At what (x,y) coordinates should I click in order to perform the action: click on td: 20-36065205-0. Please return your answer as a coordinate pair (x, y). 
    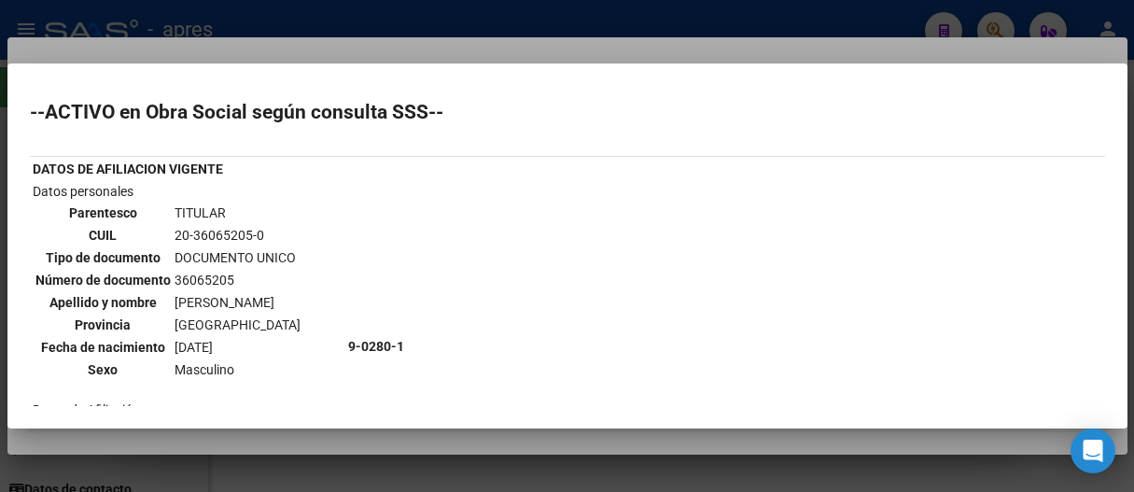
    Looking at the image, I should click on (237, 235).